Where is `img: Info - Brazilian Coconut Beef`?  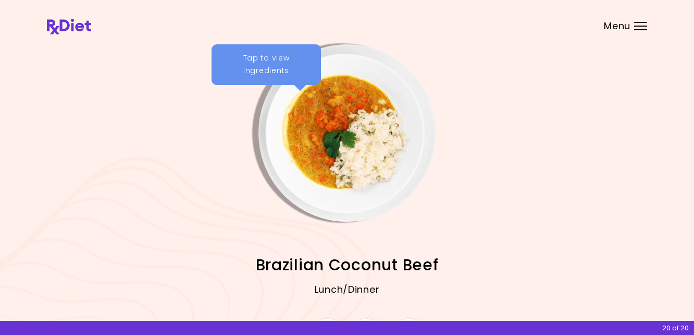 img: Info - Brazilian Coconut Beef is located at coordinates (347, 133).